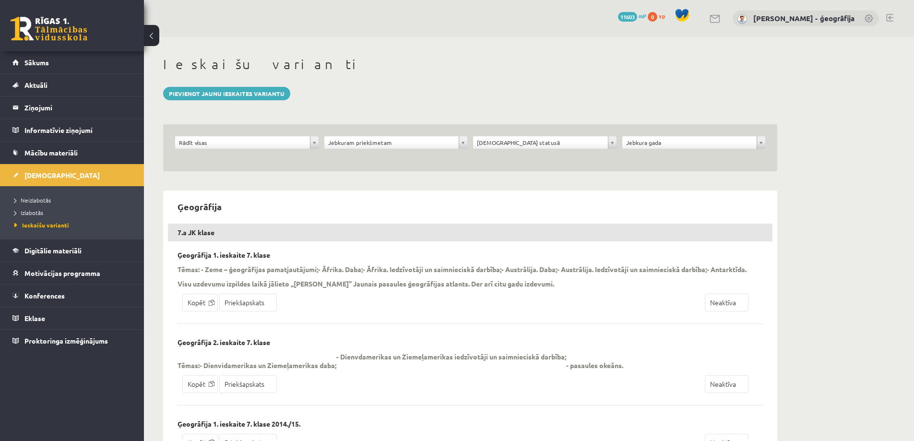  I want to click on legend: Ziņojumi, so click(78, 107).